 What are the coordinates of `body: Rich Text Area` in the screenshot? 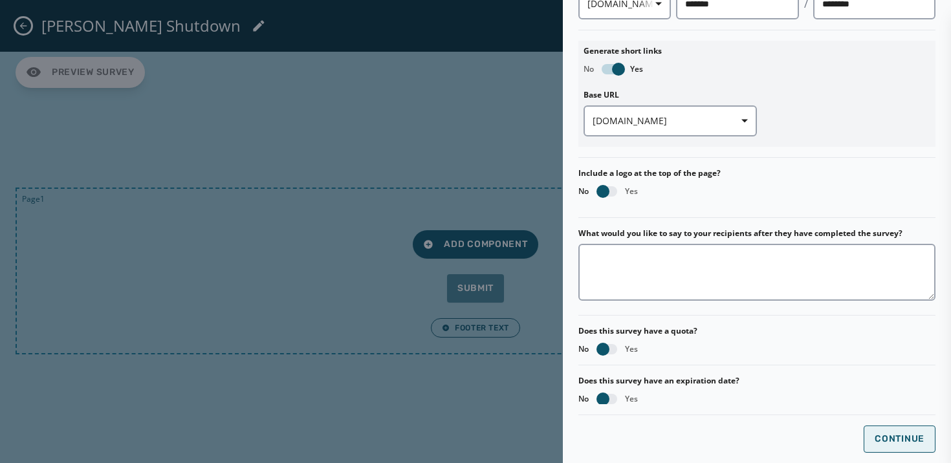 It's located at (216, 16).